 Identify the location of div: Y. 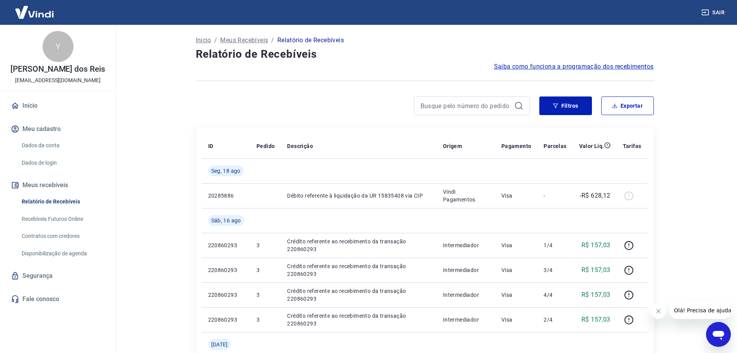
(58, 46).